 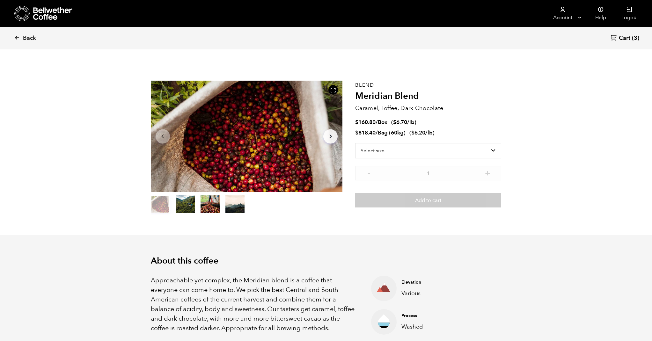 What do you see at coordinates (400, 122) in the screenshot?
I see `bdi: 6.70` at bounding box center [400, 122].